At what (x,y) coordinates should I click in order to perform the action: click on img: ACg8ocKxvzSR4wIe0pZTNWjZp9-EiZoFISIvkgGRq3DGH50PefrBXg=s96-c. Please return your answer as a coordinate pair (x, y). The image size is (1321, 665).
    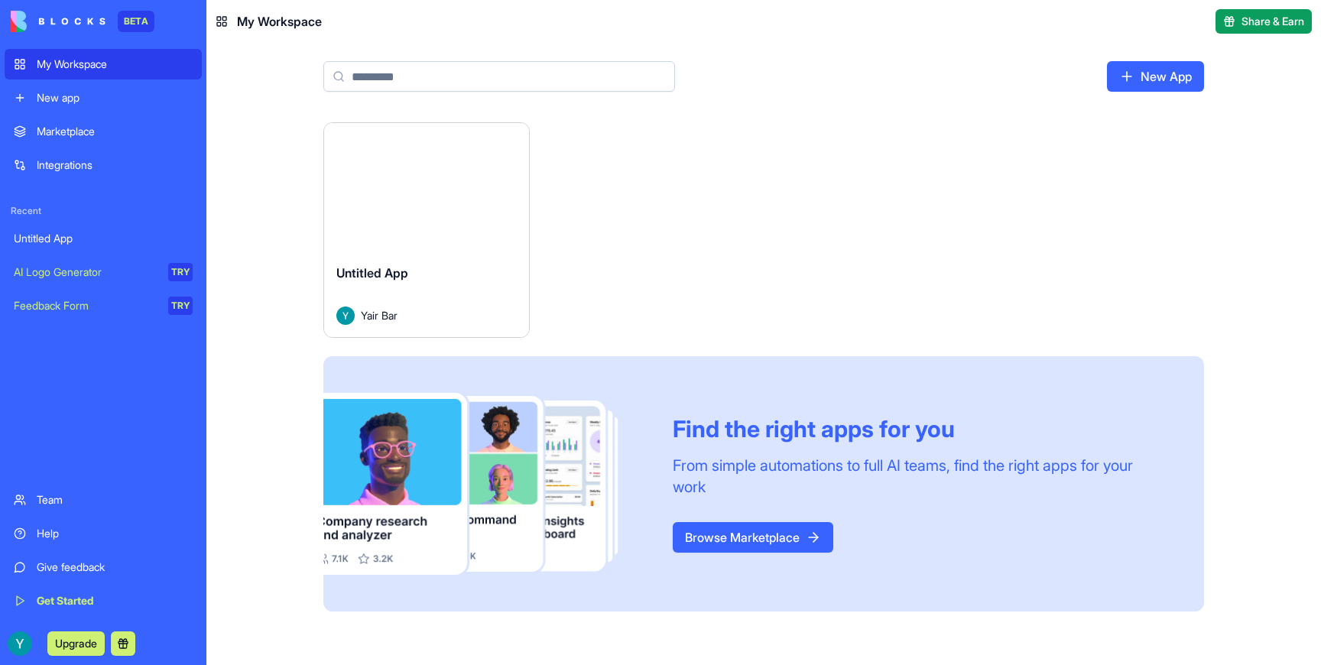
    Looking at the image, I should click on (20, 644).